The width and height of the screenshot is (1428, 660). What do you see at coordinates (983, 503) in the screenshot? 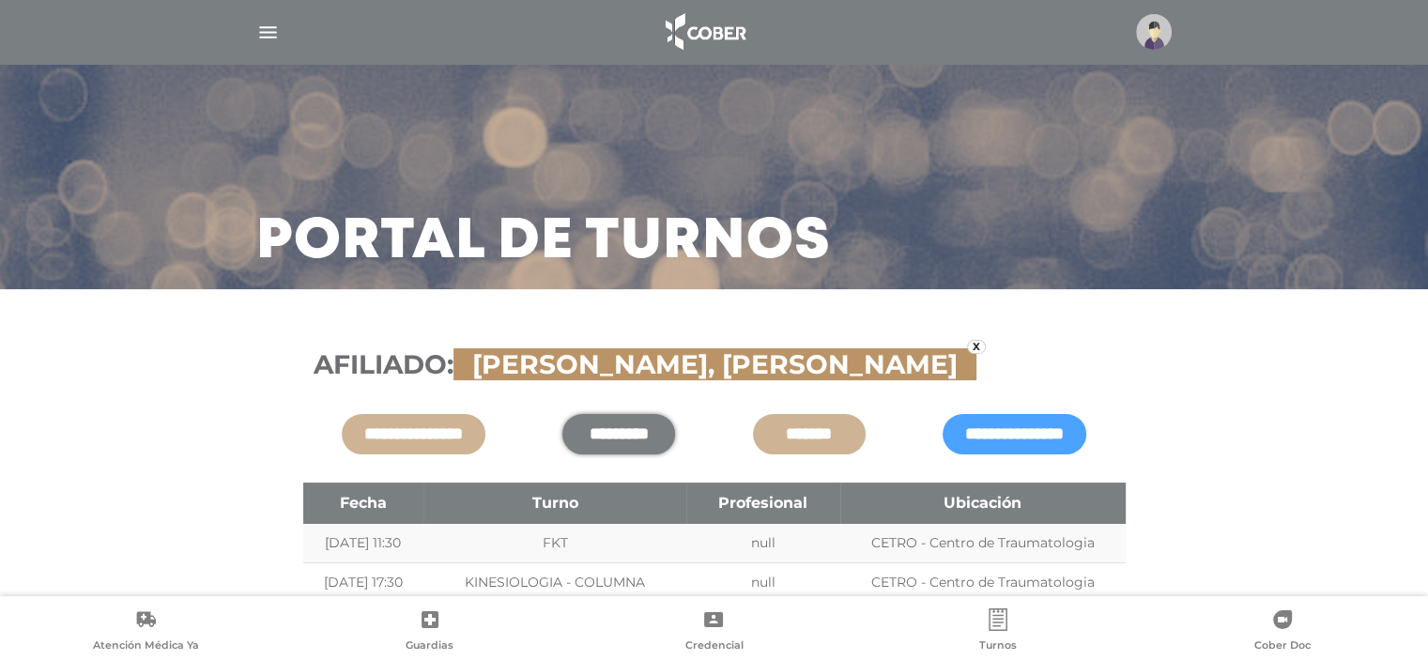
I see `th: Ubicación` at bounding box center [983, 503].